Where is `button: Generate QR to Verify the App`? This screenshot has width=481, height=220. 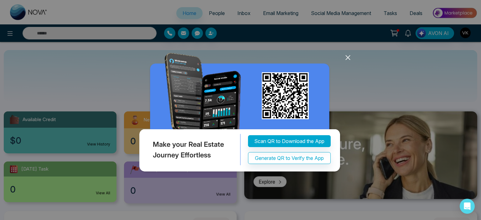 button: Generate QR to Verify the App is located at coordinates (289, 158).